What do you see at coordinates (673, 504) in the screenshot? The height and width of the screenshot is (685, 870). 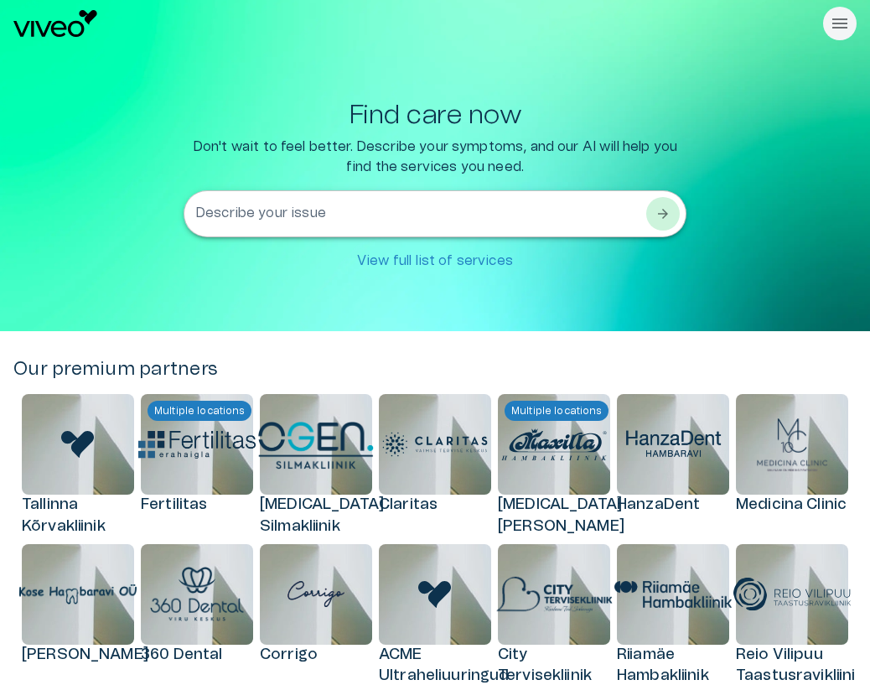 I see `h6: HanzaDent` at bounding box center [673, 504].